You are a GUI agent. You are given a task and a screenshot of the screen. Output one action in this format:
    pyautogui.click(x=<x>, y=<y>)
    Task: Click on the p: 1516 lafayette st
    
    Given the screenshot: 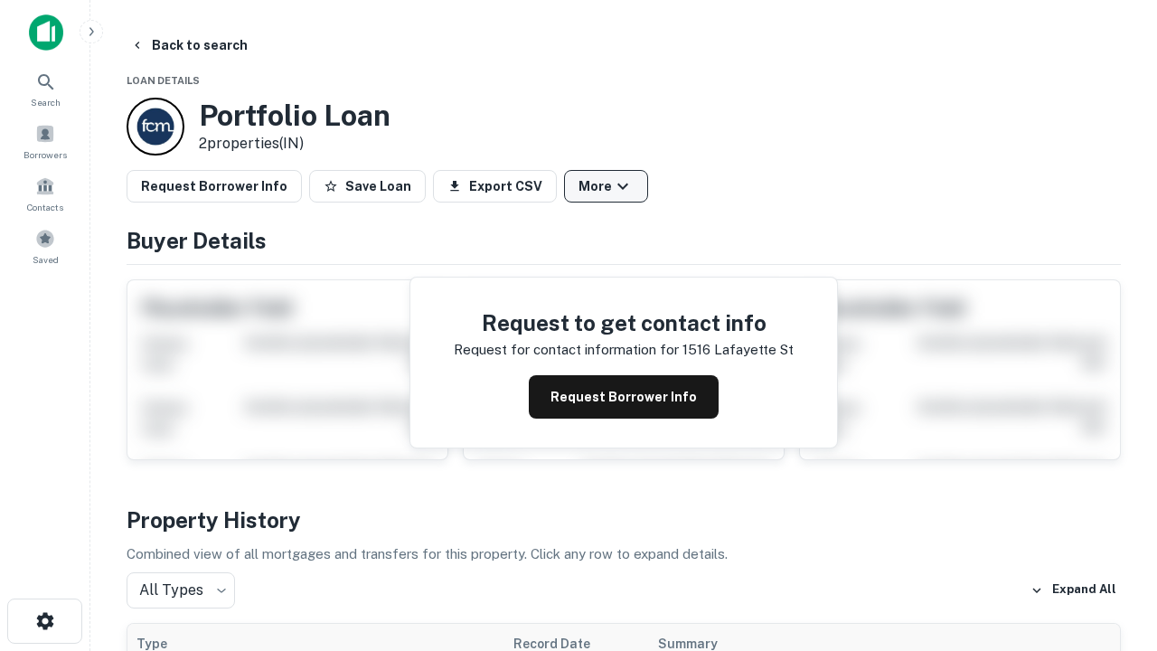 What is the action you would take?
    pyautogui.click(x=738, y=350)
    